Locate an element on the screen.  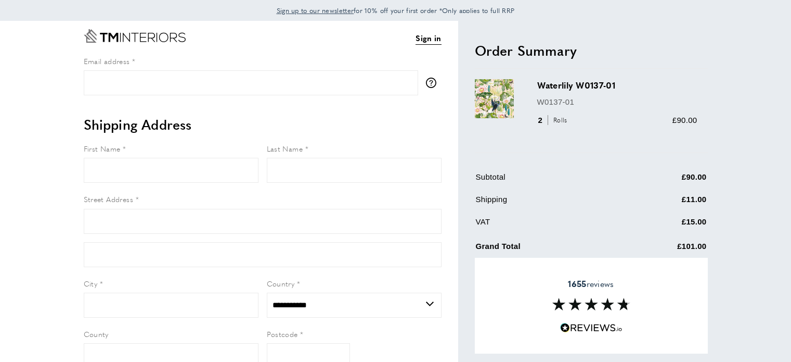
span: City is located at coordinates (91, 283).